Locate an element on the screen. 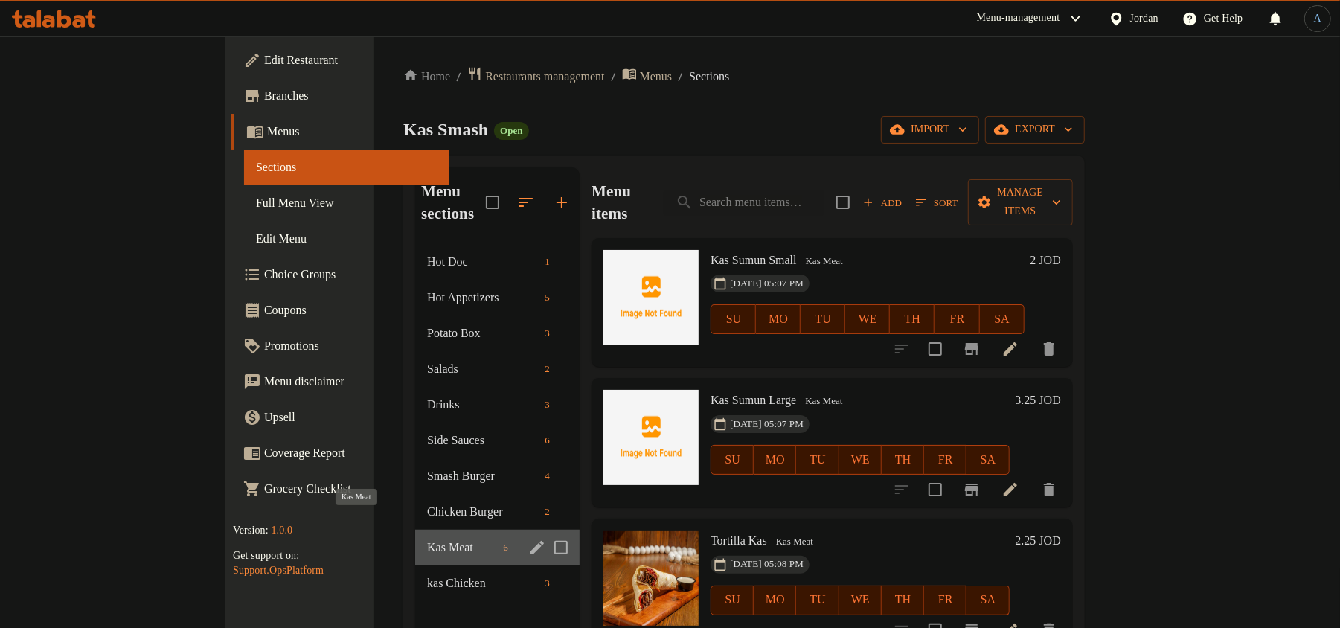 This screenshot has height=628, width=1340. span: Upsell is located at coordinates (350, 417).